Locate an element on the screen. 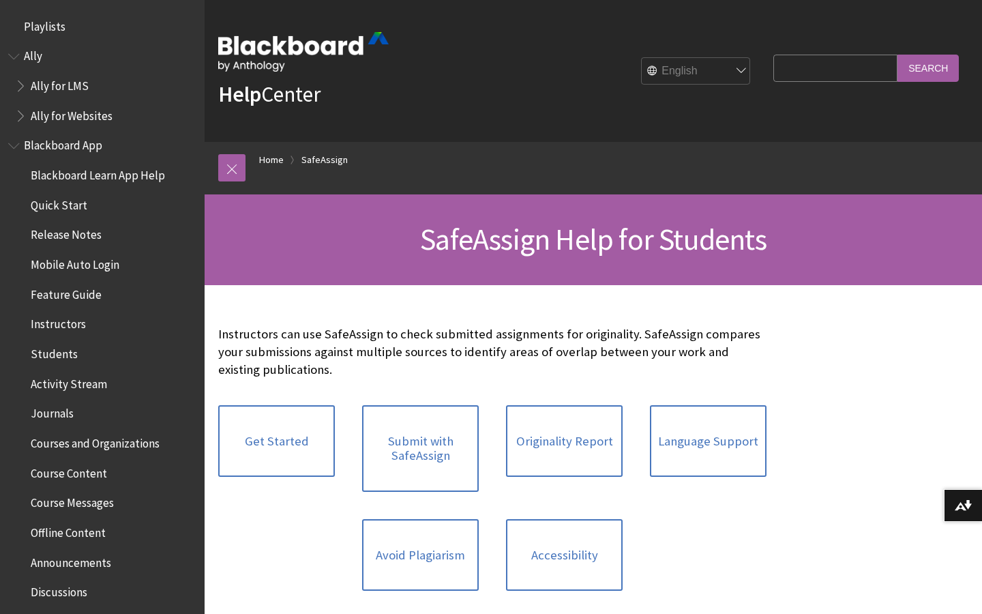 The image size is (982, 614). span: Discussions is located at coordinates (59, 589).